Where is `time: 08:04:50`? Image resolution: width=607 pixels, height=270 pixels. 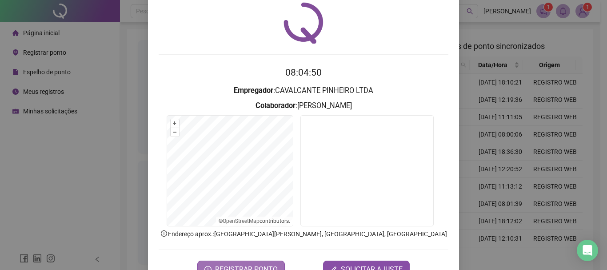 time: 08:04:50 is located at coordinates (303, 72).